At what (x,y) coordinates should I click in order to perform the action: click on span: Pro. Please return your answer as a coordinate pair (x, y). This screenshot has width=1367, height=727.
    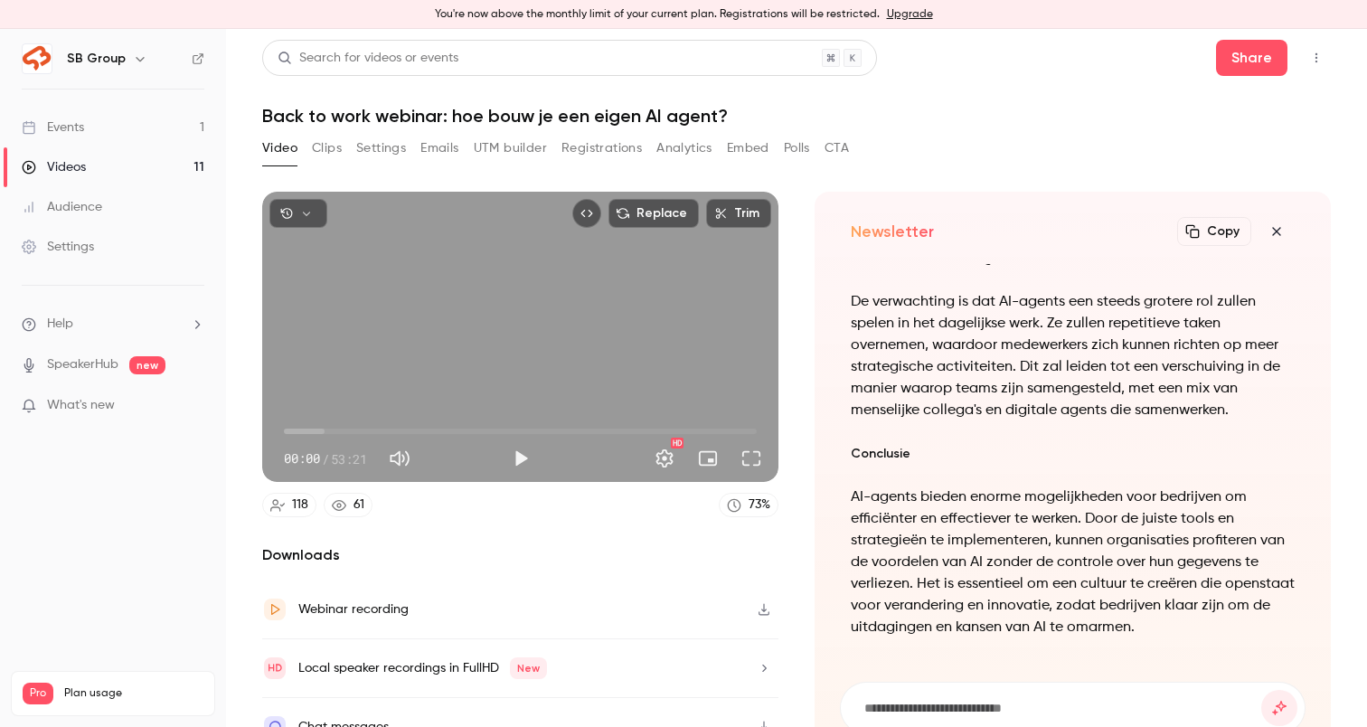
    Looking at the image, I should click on (38, 694).